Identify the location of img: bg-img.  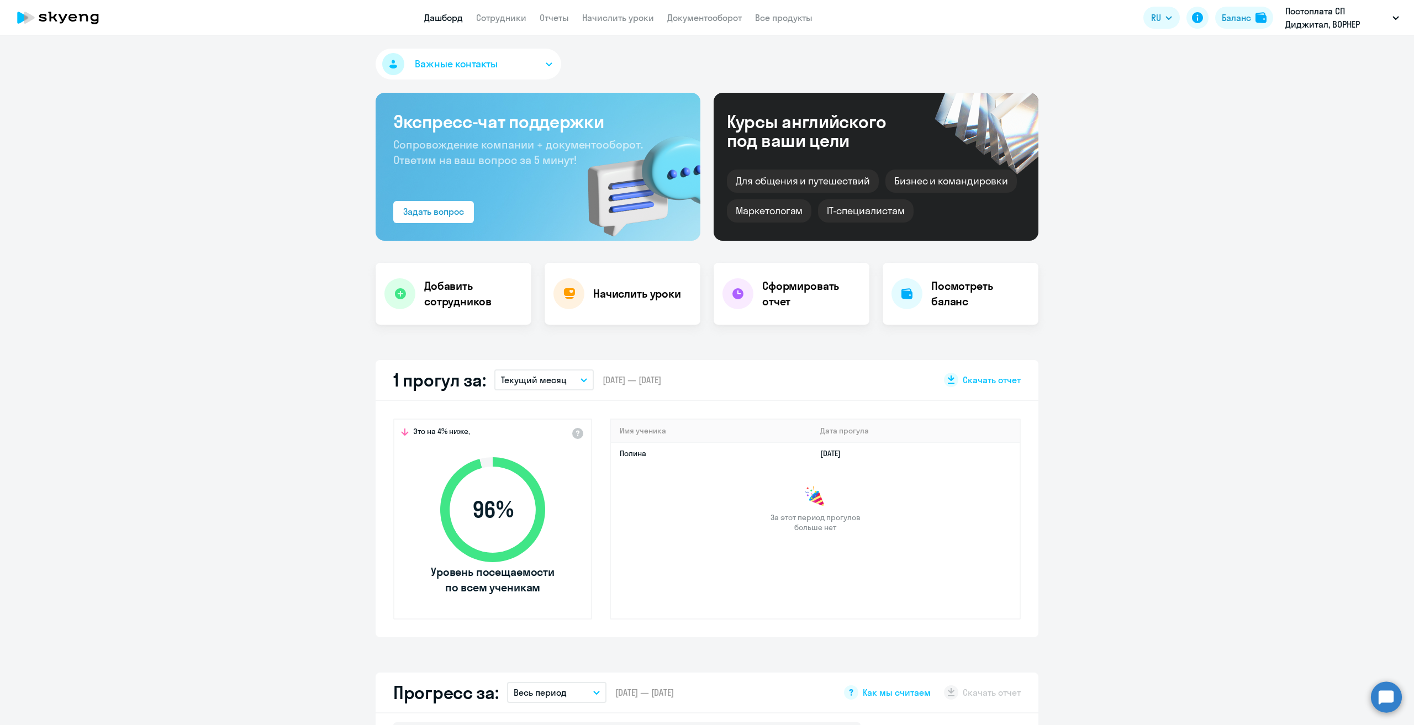
(636, 178).